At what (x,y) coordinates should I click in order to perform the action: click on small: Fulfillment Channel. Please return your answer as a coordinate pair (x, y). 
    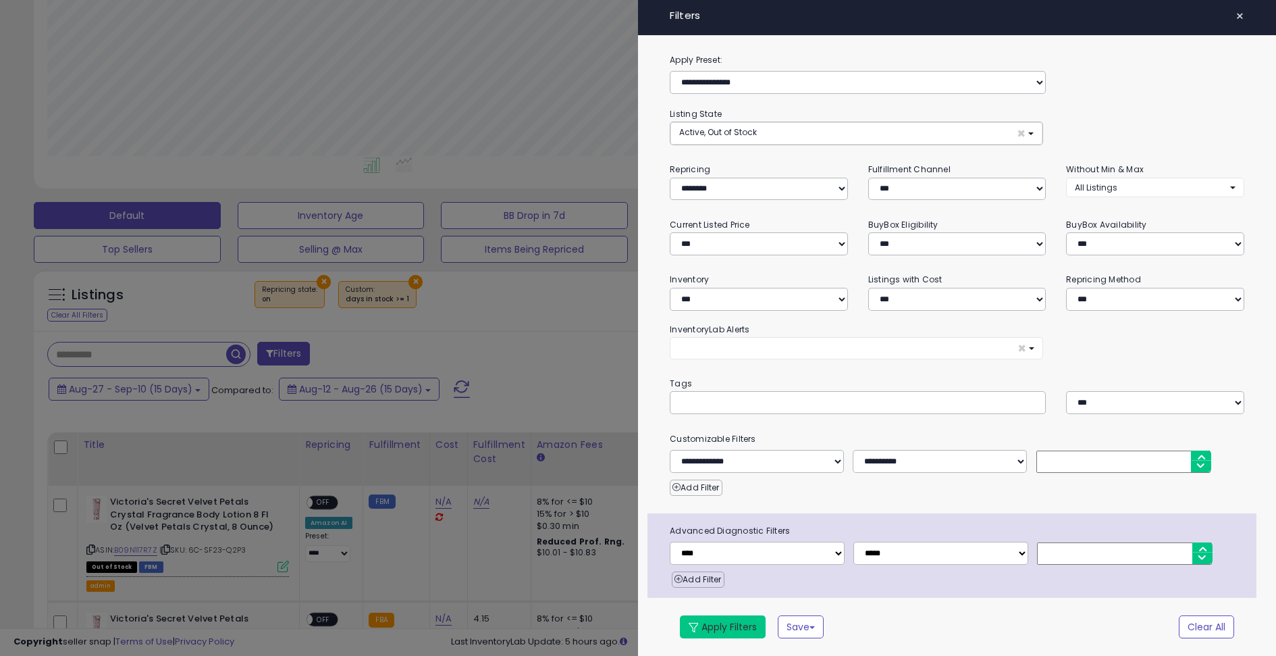
    Looking at the image, I should click on (910, 169).